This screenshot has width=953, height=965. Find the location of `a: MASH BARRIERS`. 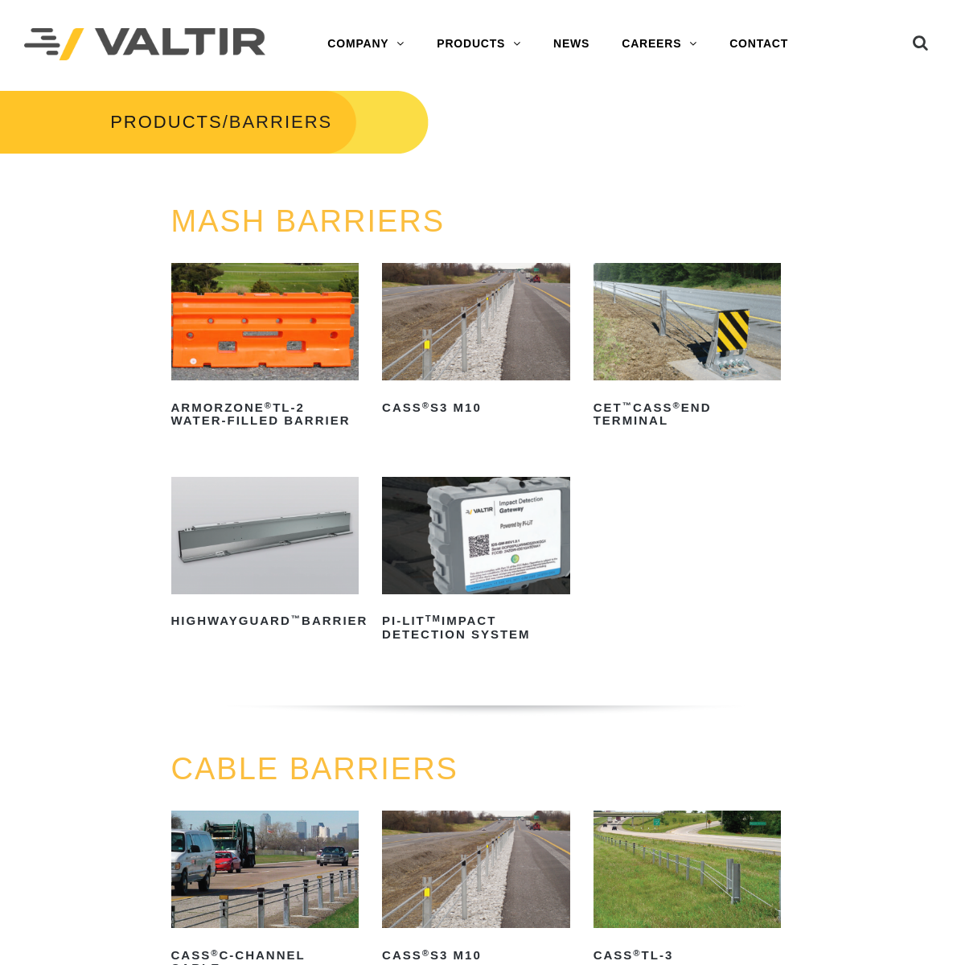

a: MASH BARRIERS is located at coordinates (308, 221).